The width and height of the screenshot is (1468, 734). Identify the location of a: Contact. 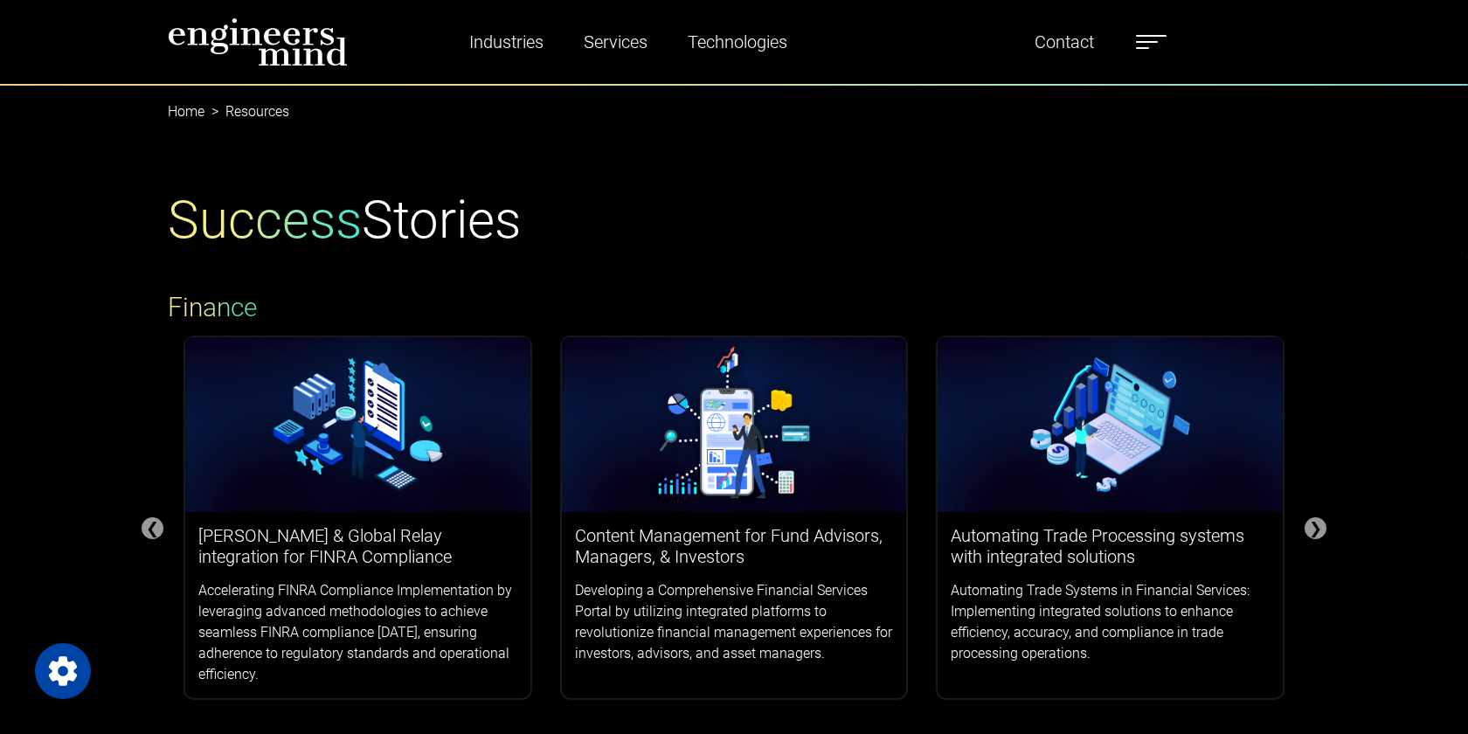
(1064, 42).